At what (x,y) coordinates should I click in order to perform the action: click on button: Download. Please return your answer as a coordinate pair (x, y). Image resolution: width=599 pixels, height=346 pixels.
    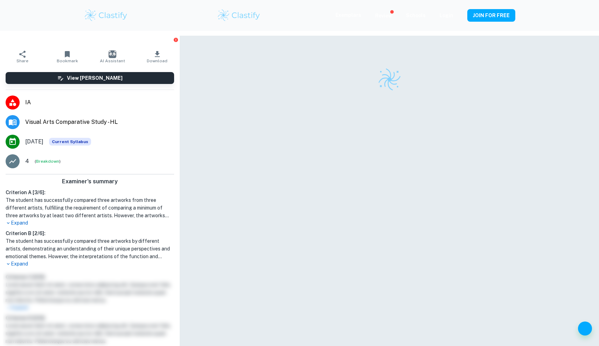
    Looking at the image, I should click on (157, 57).